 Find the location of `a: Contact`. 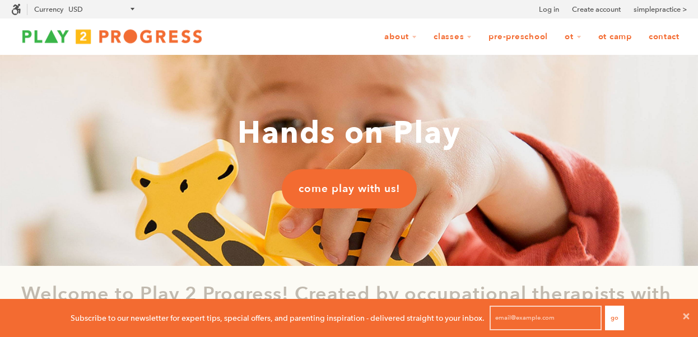

a: Contact is located at coordinates (664, 37).